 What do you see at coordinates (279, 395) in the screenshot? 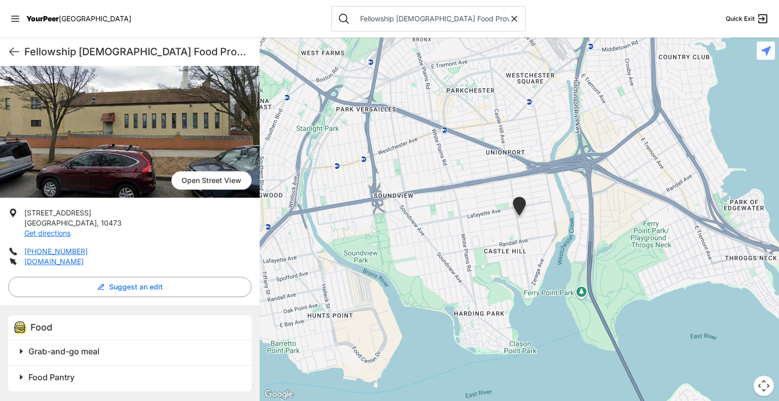
I see `img: Google` at bounding box center [279, 395].